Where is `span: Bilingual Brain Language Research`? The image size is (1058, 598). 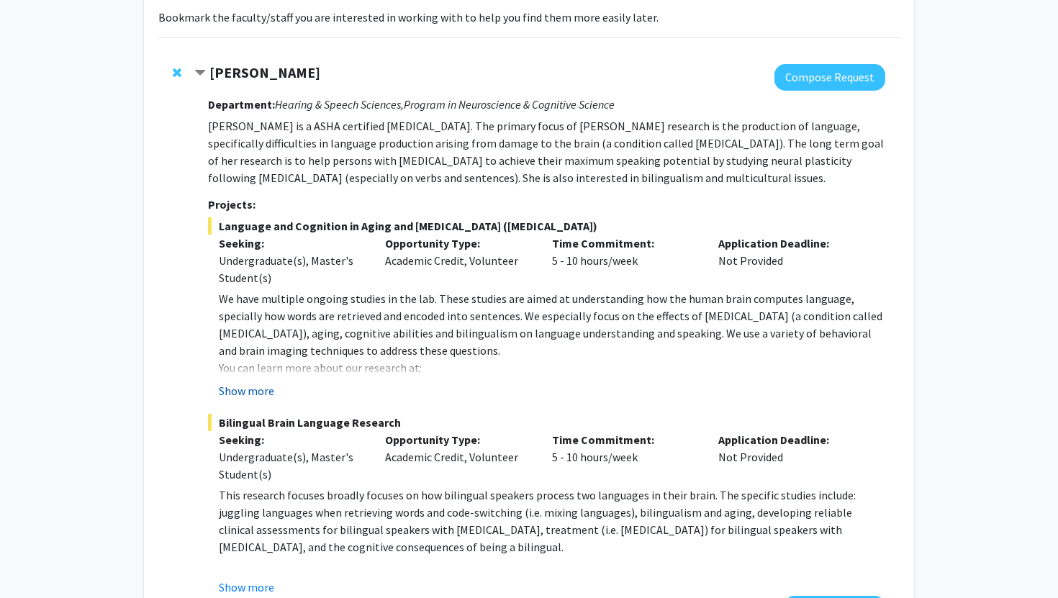 span: Bilingual Brain Language Research is located at coordinates (546, 422).